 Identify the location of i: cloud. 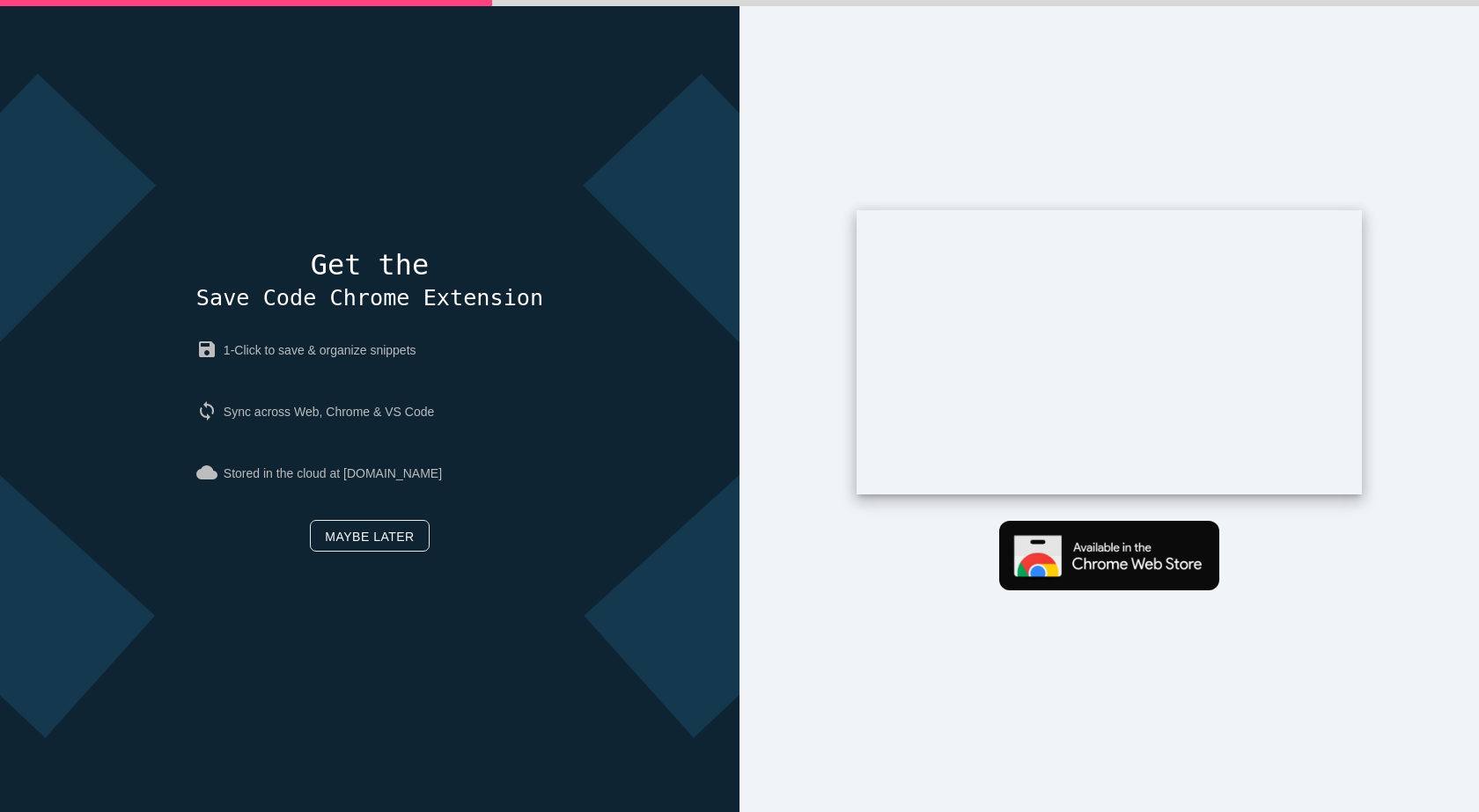
(210, 472).